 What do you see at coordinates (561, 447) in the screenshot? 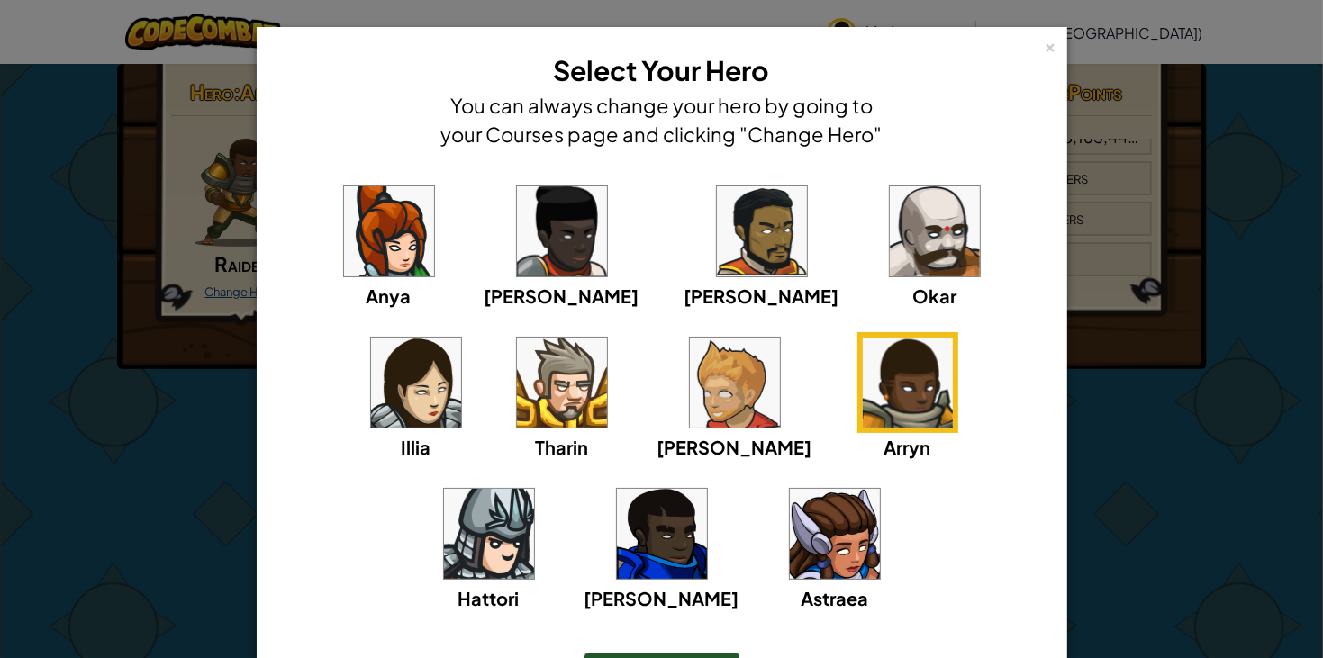
I see `span: Tharin` at bounding box center [561, 447].